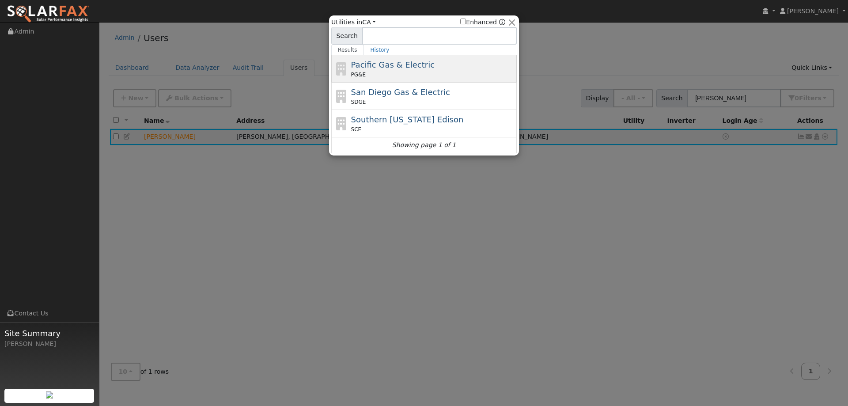  I want to click on a: History, so click(380, 50).